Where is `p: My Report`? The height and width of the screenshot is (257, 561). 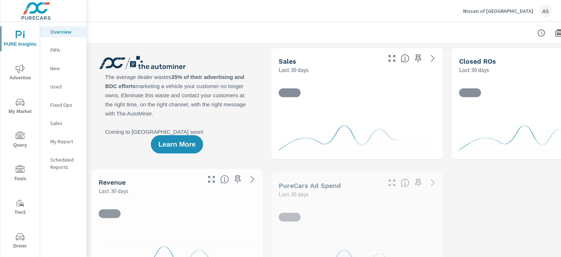 p: My Report is located at coordinates (65, 141).